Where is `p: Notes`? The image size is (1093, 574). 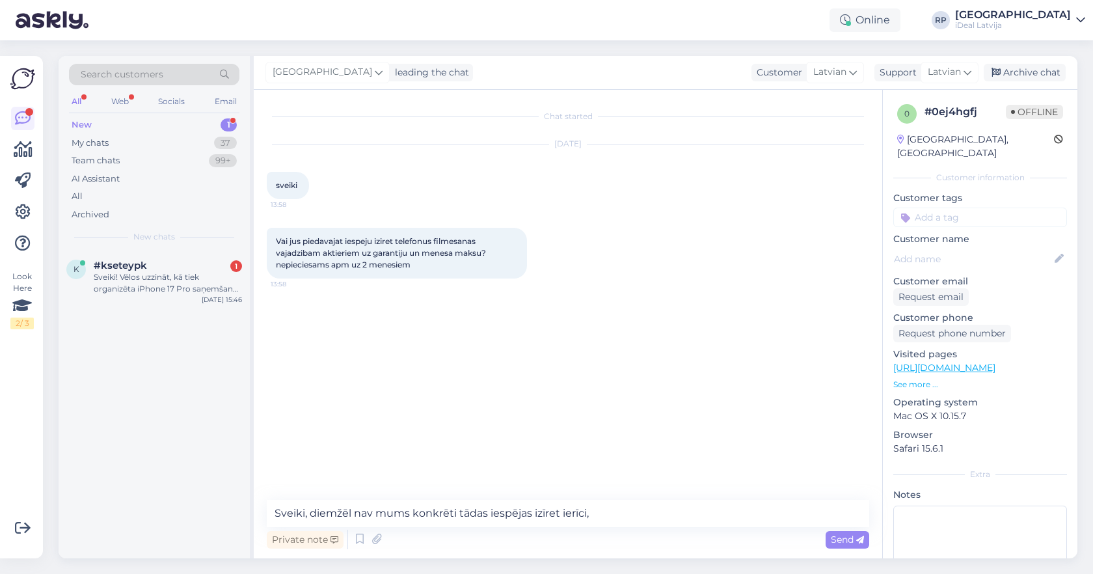 p: Notes is located at coordinates (979, 494).